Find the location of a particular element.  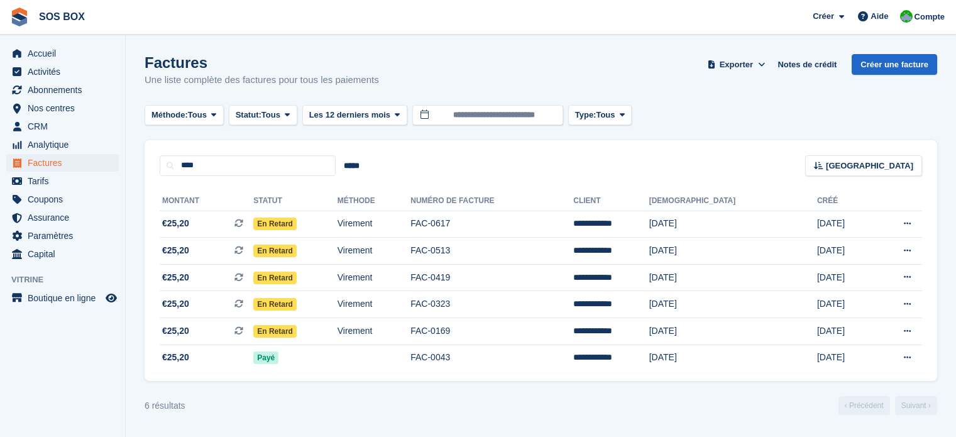

span: Compte is located at coordinates (929, 17).